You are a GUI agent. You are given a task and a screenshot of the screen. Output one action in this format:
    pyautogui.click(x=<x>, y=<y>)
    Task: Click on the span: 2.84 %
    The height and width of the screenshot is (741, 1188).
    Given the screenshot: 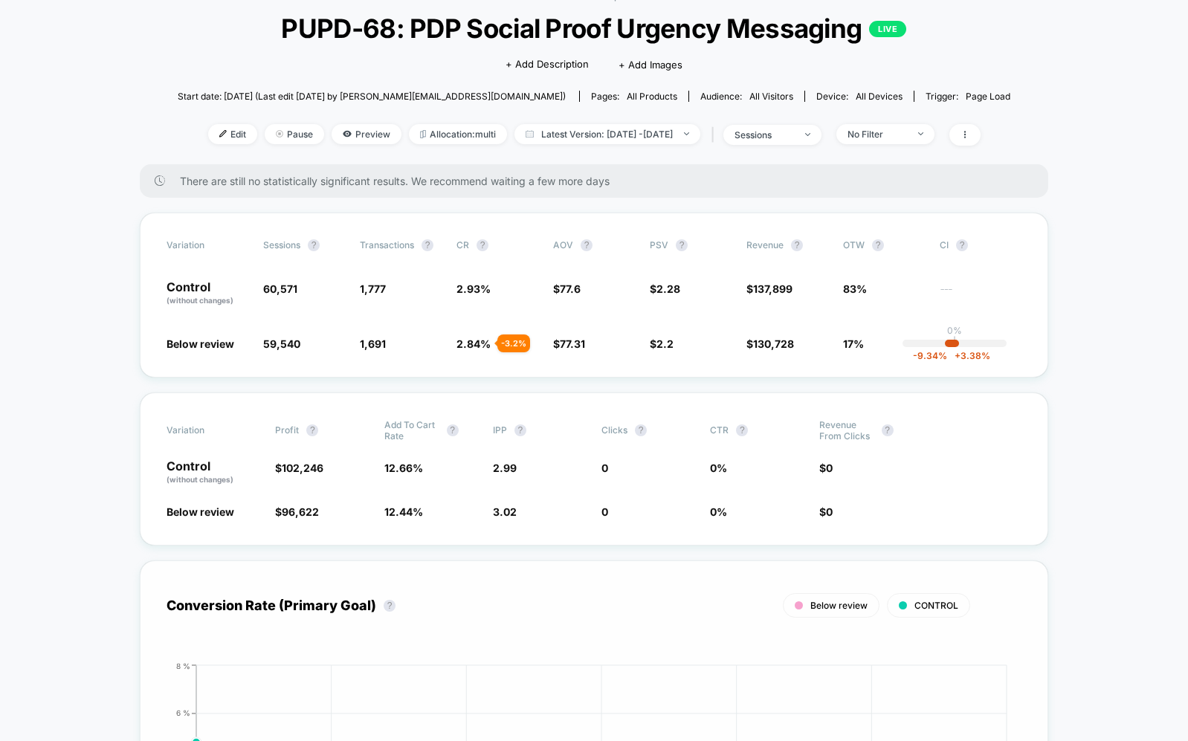 What is the action you would take?
    pyautogui.click(x=473, y=343)
    